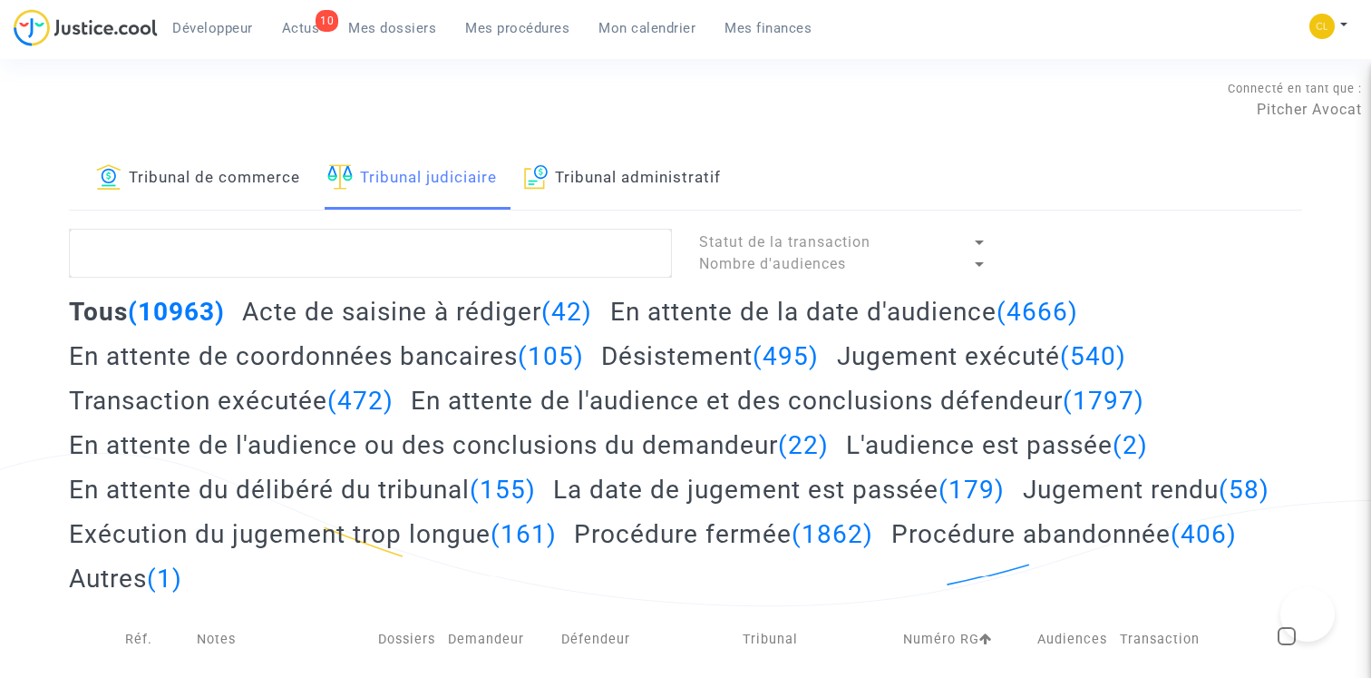 The image size is (1371, 678). I want to click on h2: La date de jugement est passée, so click(779, 489).